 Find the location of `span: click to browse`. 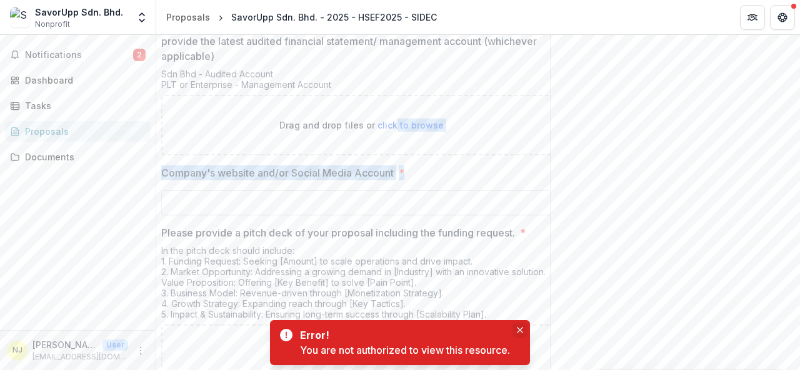

span: click to browse is located at coordinates (410, 125).